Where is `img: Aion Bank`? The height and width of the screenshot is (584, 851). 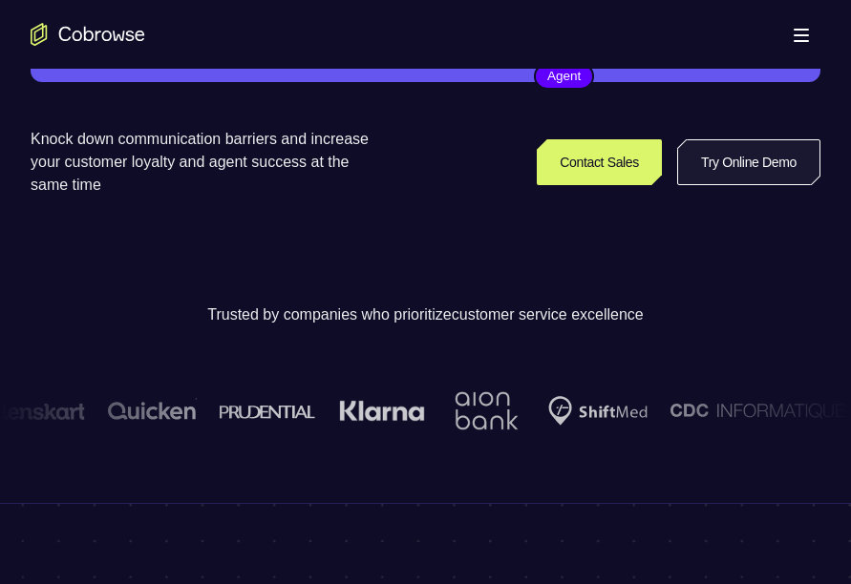 img: Aion Bank is located at coordinates (448, 411).